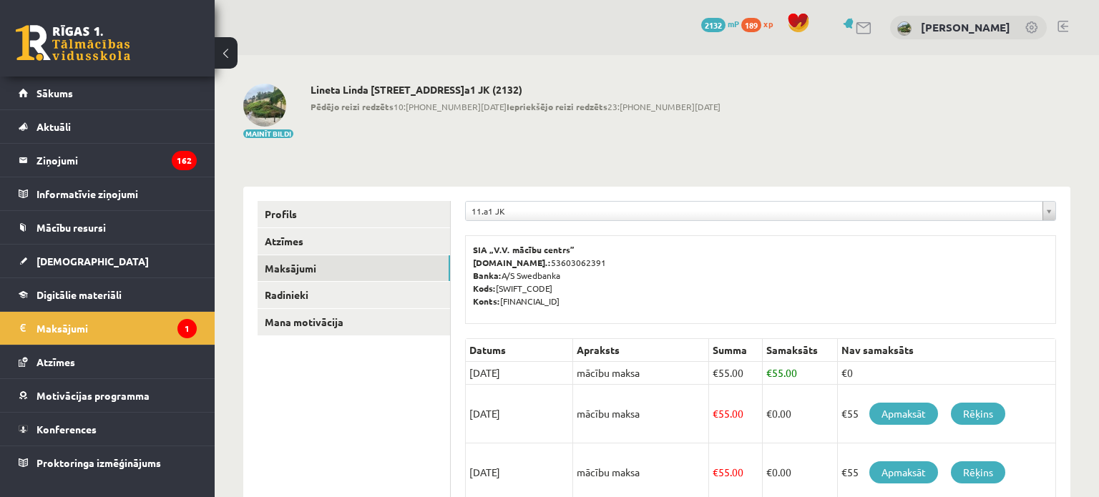  What do you see at coordinates (736, 351) in the screenshot?
I see `th: Summa` at bounding box center [736, 351].